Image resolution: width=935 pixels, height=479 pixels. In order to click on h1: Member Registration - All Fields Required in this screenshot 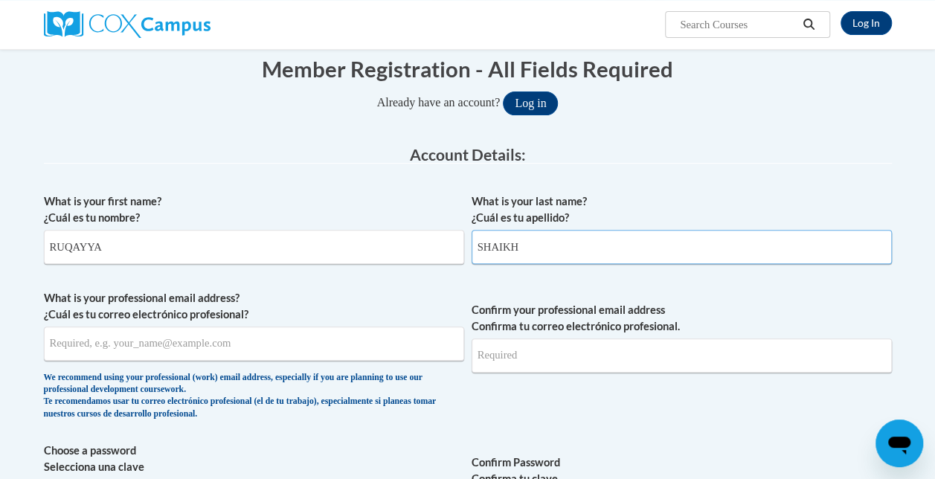, I will do `click(468, 68)`.